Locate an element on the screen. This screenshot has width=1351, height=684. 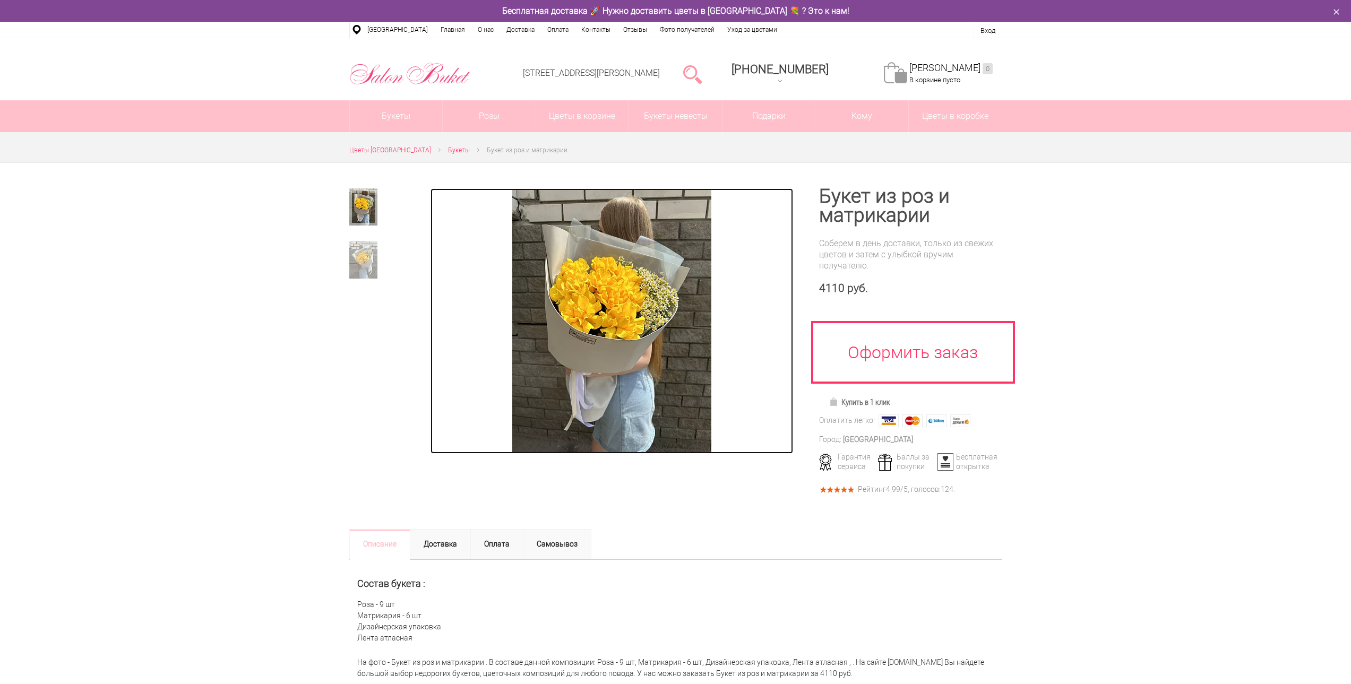
span: 124 is located at coordinates (947, 489).